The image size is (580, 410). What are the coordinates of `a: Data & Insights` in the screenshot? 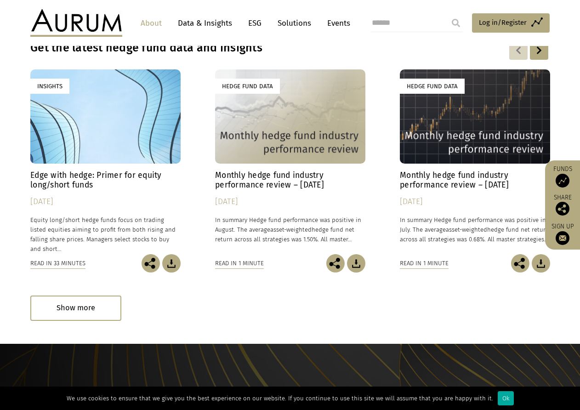 It's located at (205, 23).